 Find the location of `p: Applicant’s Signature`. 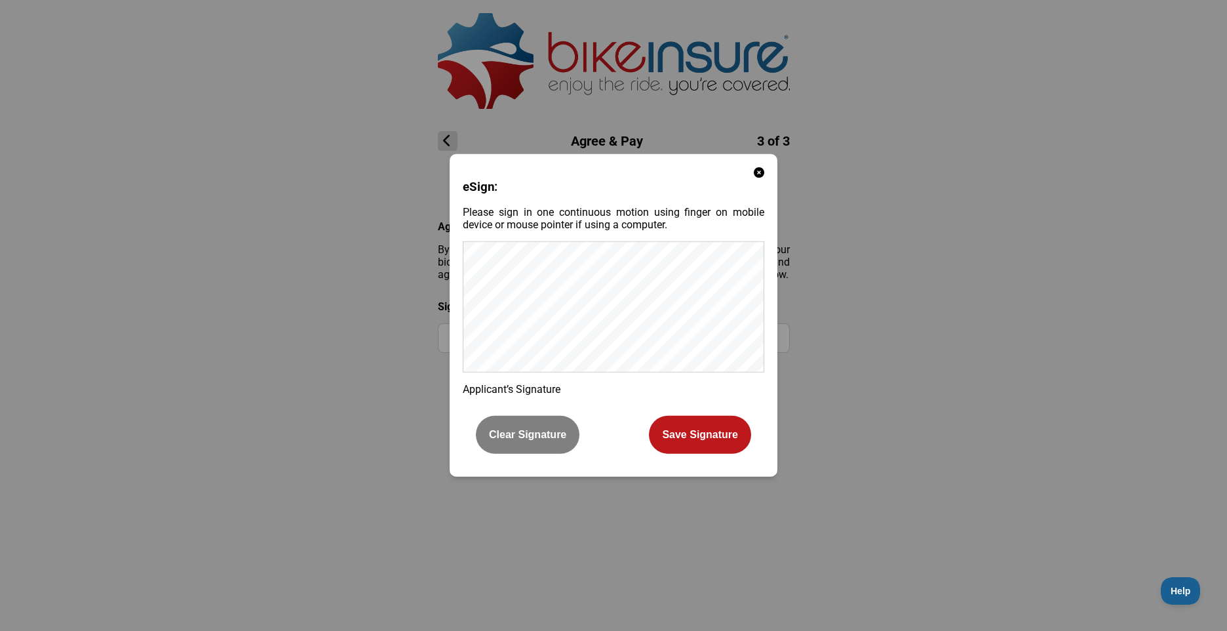

p: Applicant’s Signature is located at coordinates (614, 389).